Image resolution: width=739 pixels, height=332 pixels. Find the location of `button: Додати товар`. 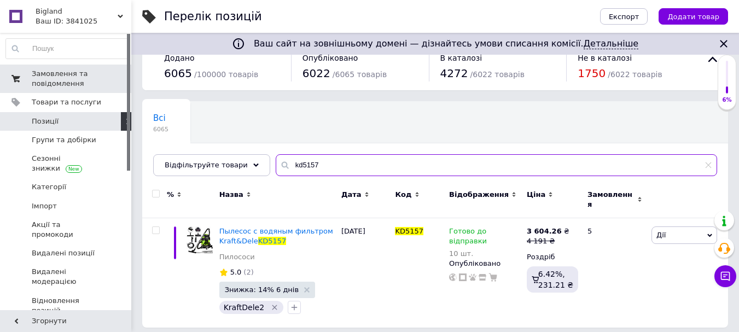

button: Додати товар is located at coordinates (693, 16).